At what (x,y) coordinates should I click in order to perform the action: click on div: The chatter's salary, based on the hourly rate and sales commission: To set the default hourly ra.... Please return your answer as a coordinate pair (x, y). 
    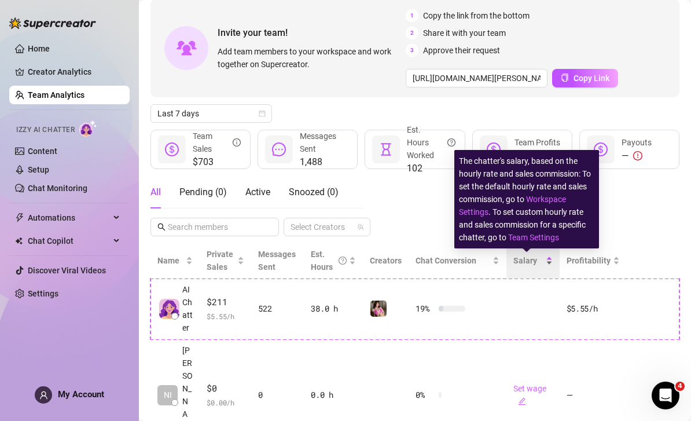
    Looking at the image, I should click on (527, 199).